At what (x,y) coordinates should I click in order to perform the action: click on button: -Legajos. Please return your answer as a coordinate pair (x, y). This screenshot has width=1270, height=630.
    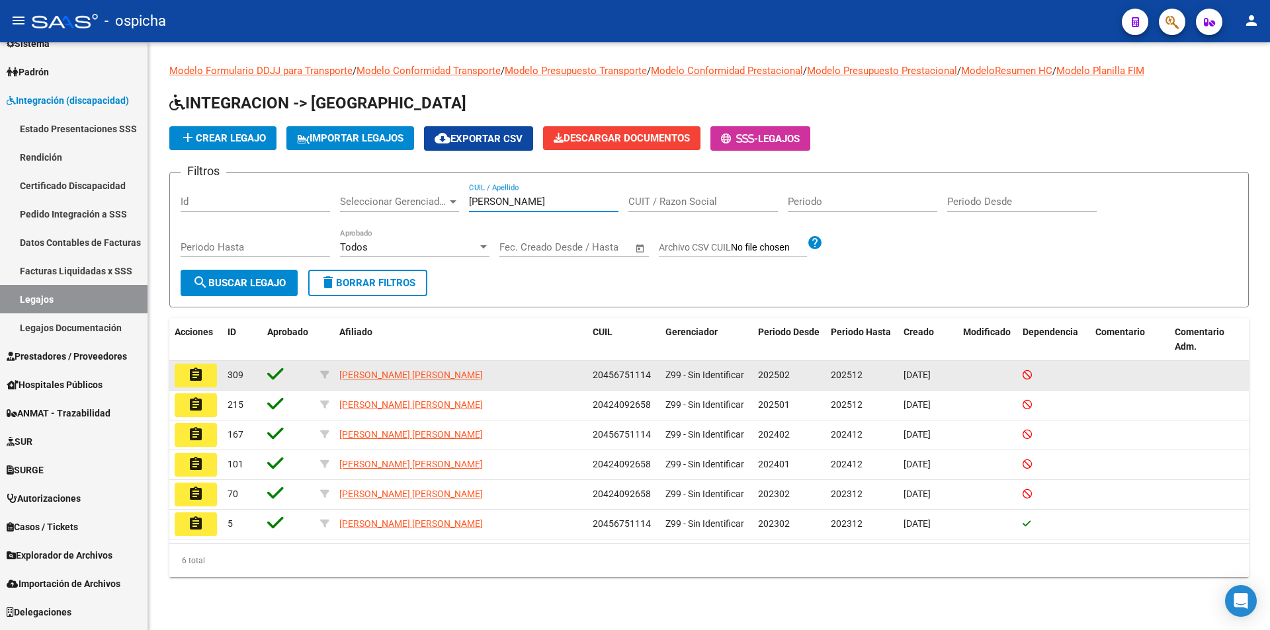
    Looking at the image, I should click on (760, 138).